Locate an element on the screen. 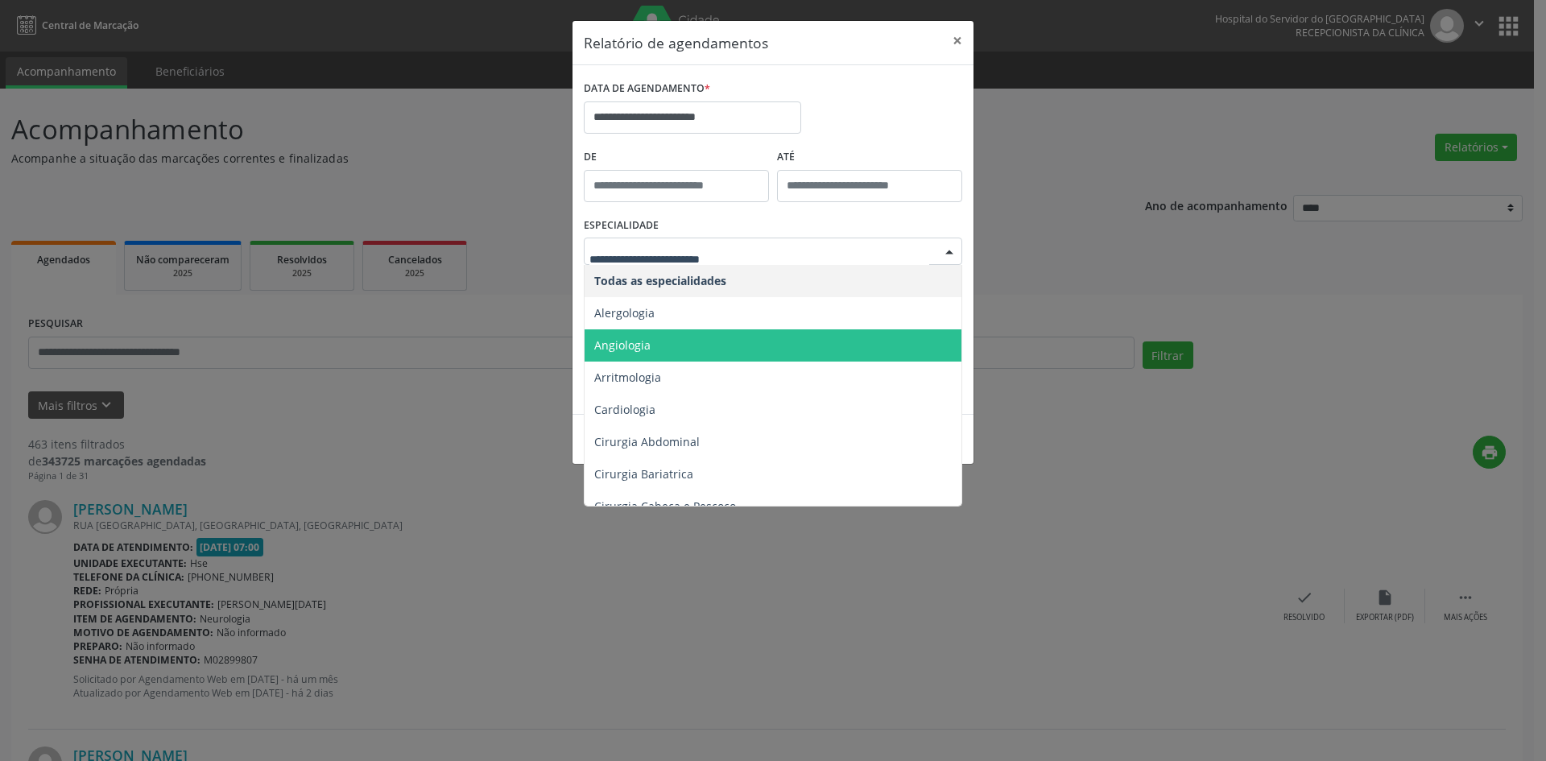 This screenshot has height=761, width=1546. span: Cardiologia is located at coordinates (625, 409).